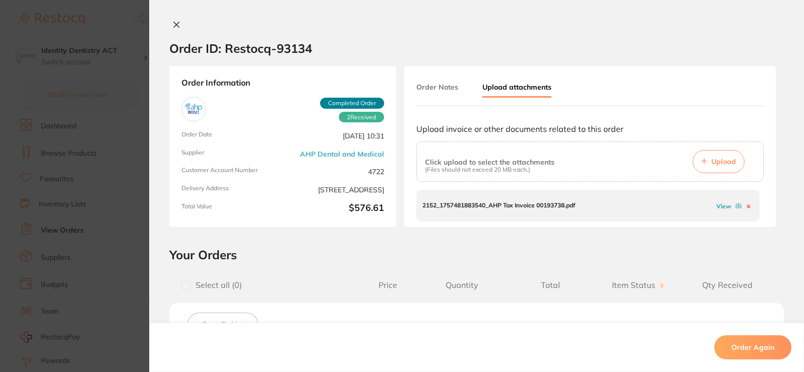 Image resolution: width=804 pixels, height=372 pixels. What do you see at coordinates (342, 154) in the screenshot?
I see `a: AHP Dental and Medical` at bounding box center [342, 154].